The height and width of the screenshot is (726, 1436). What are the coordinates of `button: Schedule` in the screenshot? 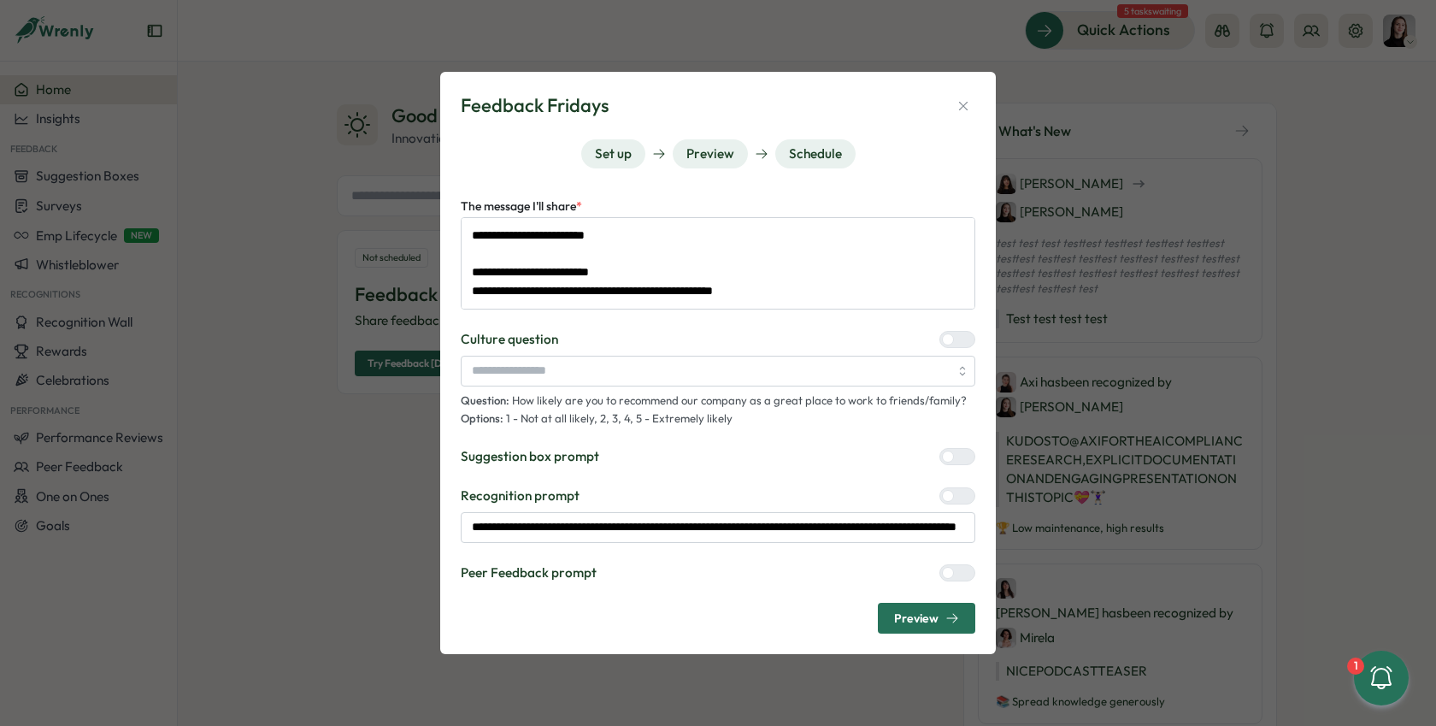 It's located at (815, 154).